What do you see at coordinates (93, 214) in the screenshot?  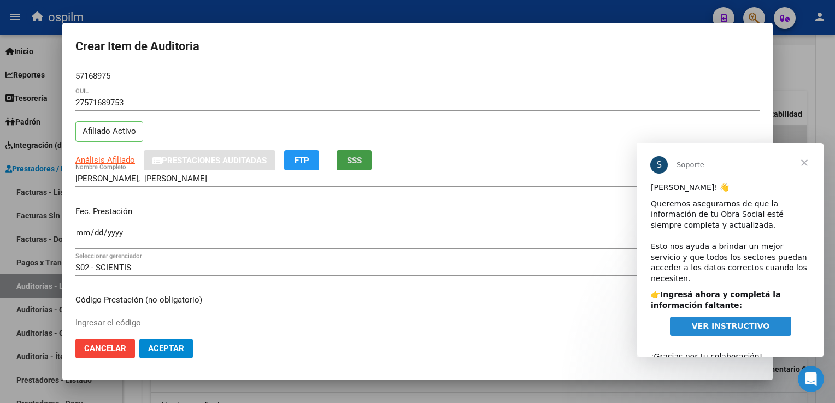 I see `div: ¡Gracias por tu colaboración! ​` at bounding box center [93, 214].